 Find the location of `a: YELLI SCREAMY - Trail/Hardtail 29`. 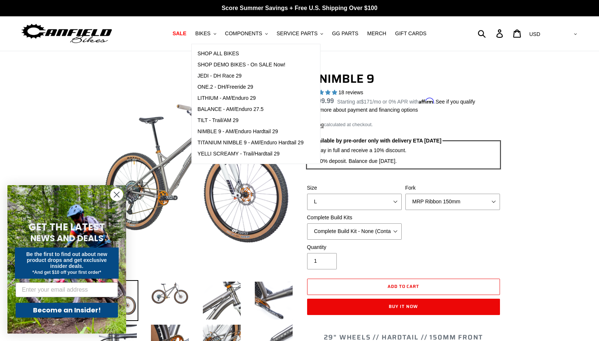

a: YELLI SCREAMY - Trail/Hardtail 29 is located at coordinates (250, 154).